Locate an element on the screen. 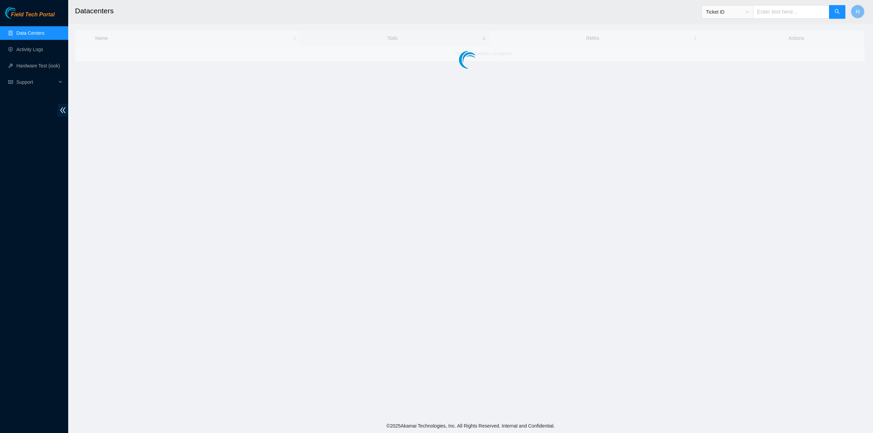 Image resolution: width=873 pixels, height=433 pixels. footer: © 2025 Akamai Technologies, Inc. All Rights Reserved. Internal and Confidential. is located at coordinates (471, 426).